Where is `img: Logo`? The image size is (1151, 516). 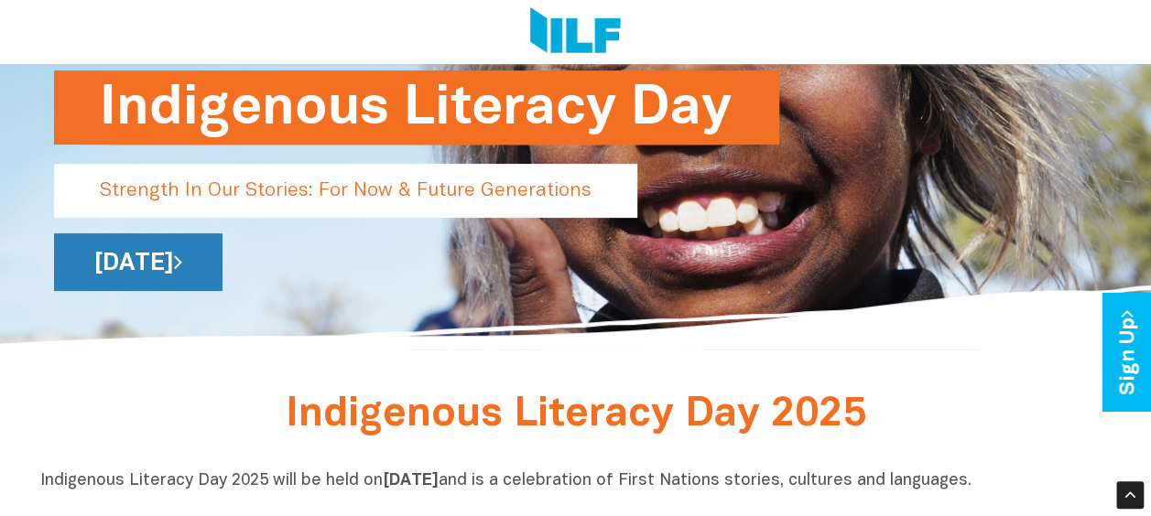 img: Logo is located at coordinates (575, 32).